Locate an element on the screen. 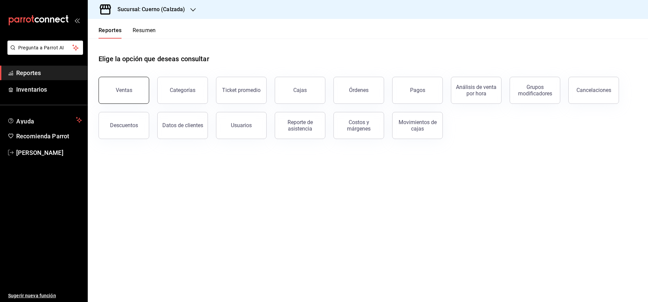  button: Pagos is located at coordinates (418, 90).